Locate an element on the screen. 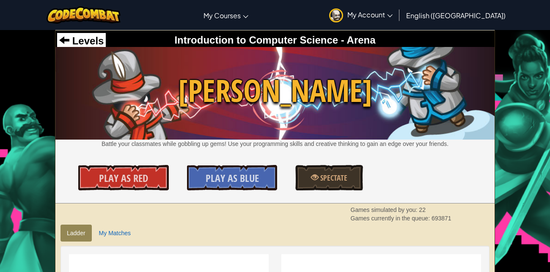 This screenshot has height=272, width=550. span: Levels is located at coordinates (86, 41).